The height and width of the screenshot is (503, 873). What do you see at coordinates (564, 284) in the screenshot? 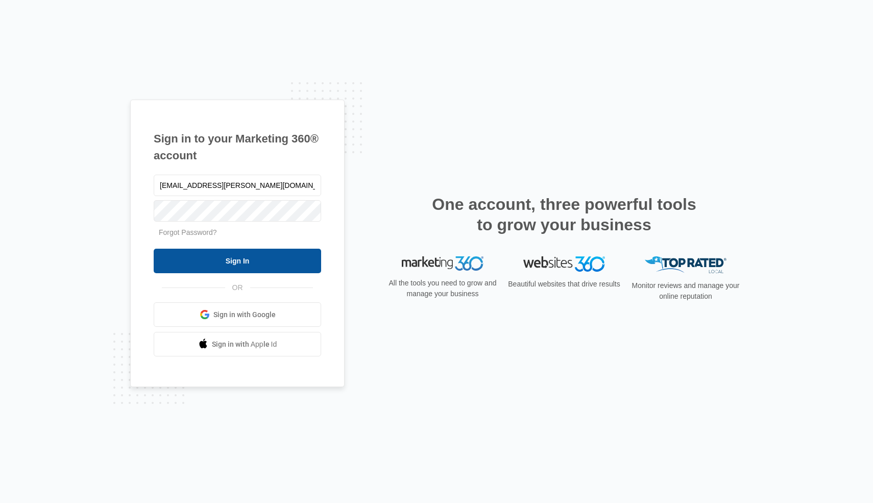
I see `p: Beautiful websites that drive results` at bounding box center [564, 284].